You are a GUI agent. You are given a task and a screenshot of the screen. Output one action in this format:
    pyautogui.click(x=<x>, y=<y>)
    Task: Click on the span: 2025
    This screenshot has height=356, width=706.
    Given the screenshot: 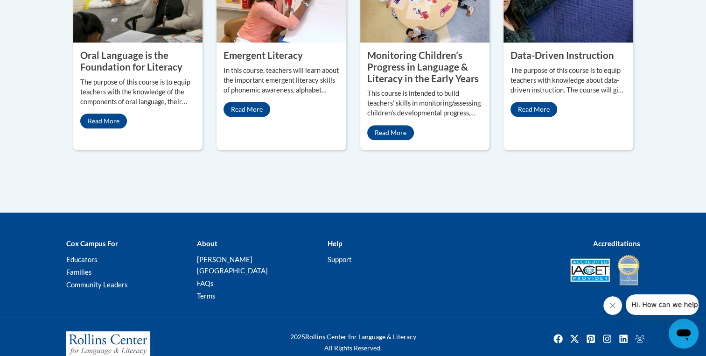 What is the action you would take?
    pyautogui.click(x=298, y=336)
    